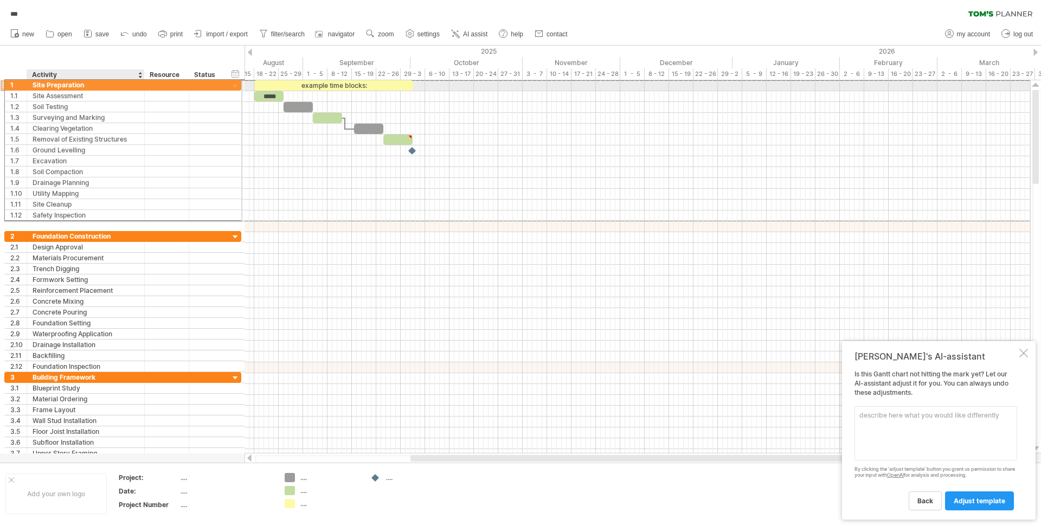 The width and height of the screenshot is (1041, 525). What do you see at coordinates (86, 355) in the screenshot?
I see `div: Backfilling` at bounding box center [86, 355].